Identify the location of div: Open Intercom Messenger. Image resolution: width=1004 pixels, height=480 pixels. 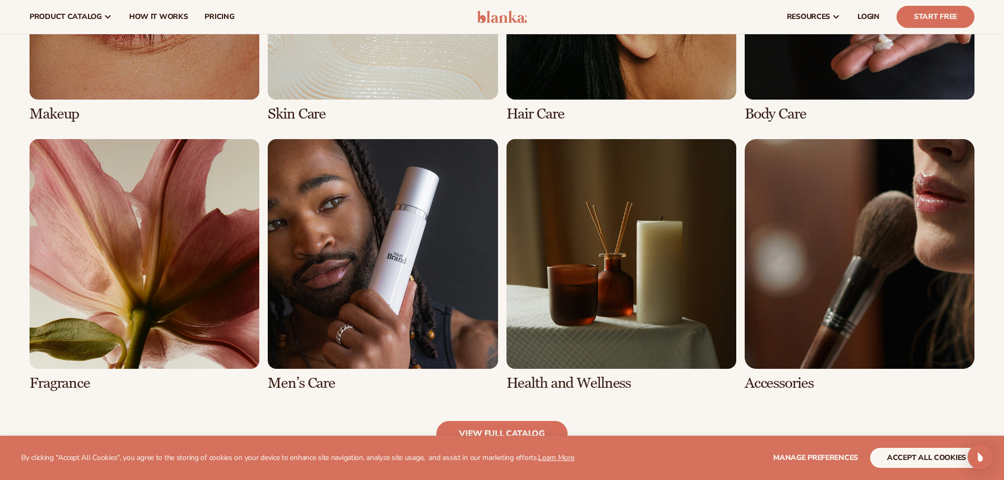
(980, 457).